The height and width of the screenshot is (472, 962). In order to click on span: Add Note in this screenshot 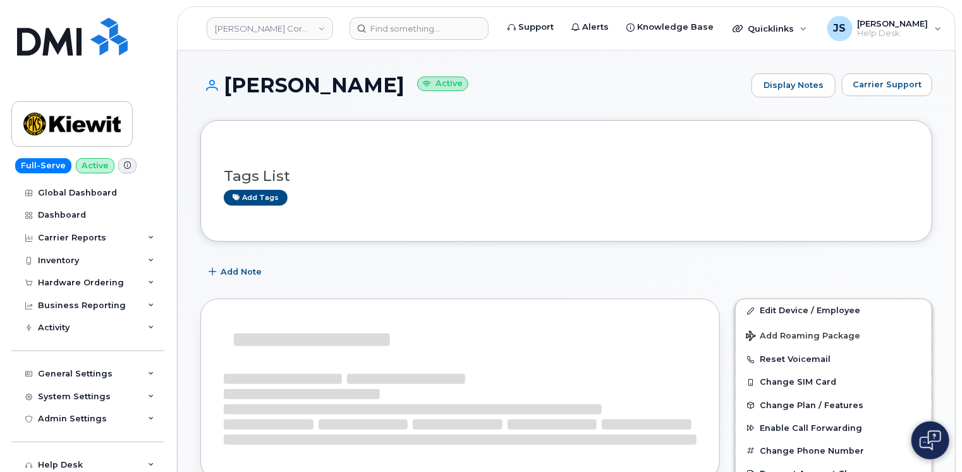, I will do `click(241, 271)`.